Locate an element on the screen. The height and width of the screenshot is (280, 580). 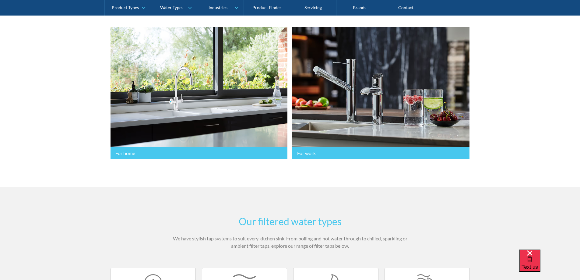
div: Industries is located at coordinates (218, 7).